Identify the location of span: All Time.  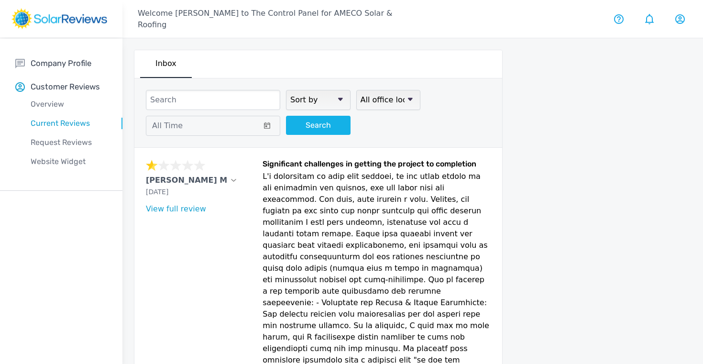
(167, 125).